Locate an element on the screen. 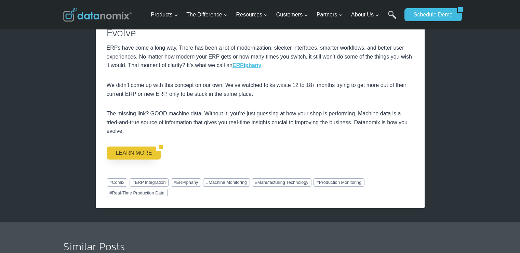 The image size is (520, 253). a: #Real-Time Production Data is located at coordinates (137, 193).